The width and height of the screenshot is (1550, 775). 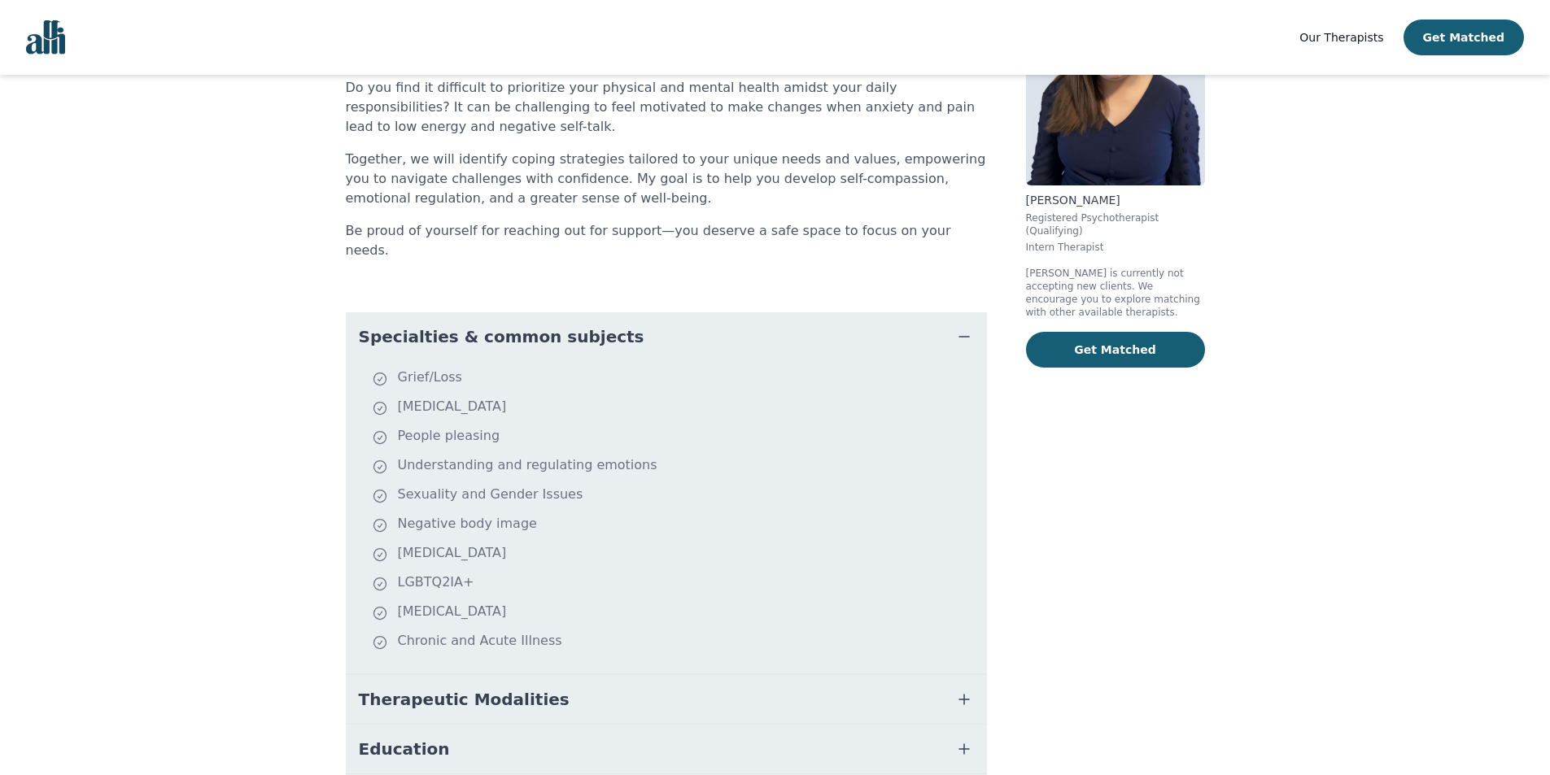 What do you see at coordinates (404, 749) in the screenshot?
I see `span: Education` at bounding box center [404, 749].